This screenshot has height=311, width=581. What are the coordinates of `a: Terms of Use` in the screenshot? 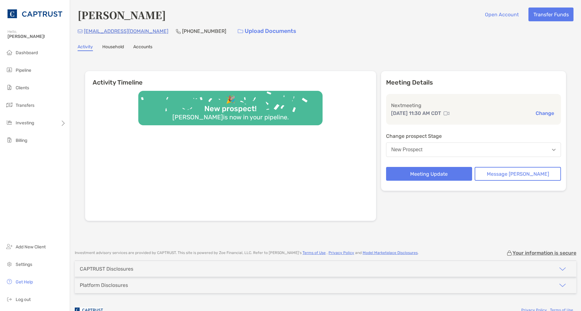 It's located at (314, 253).